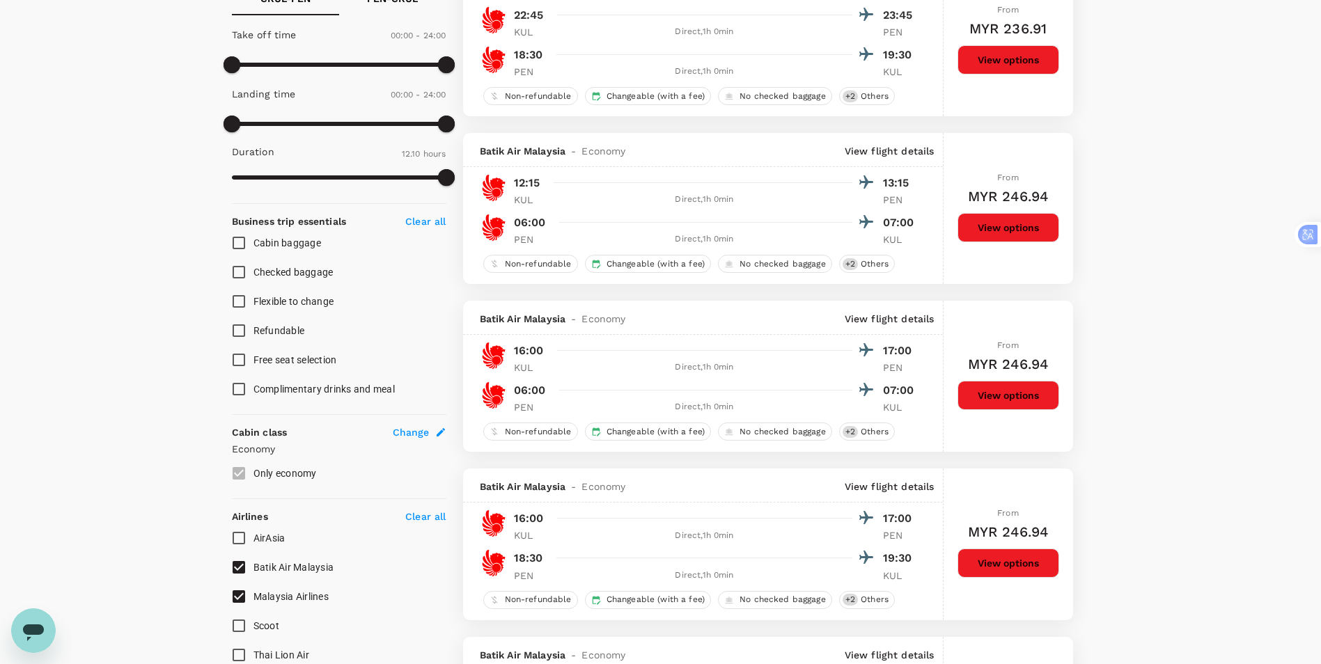 The height and width of the screenshot is (664, 1321). Describe the element at coordinates (253, 152) in the screenshot. I see `p: Duration` at that location.